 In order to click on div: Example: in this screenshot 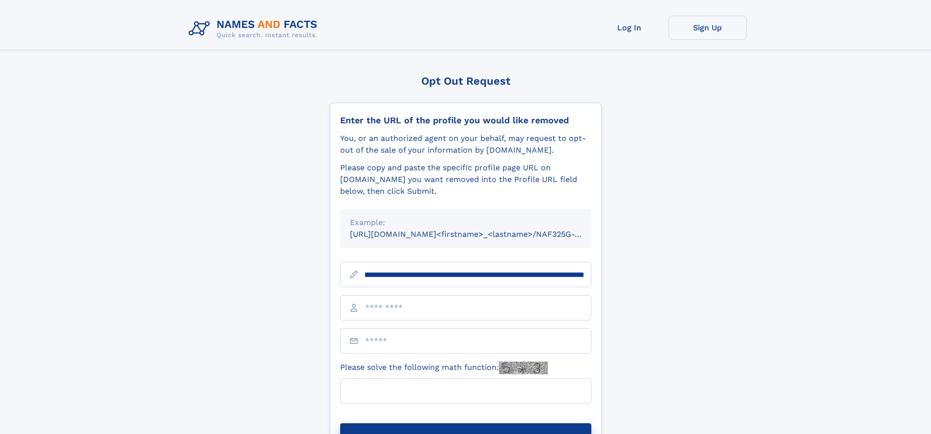, I will do `click(466, 222)`.